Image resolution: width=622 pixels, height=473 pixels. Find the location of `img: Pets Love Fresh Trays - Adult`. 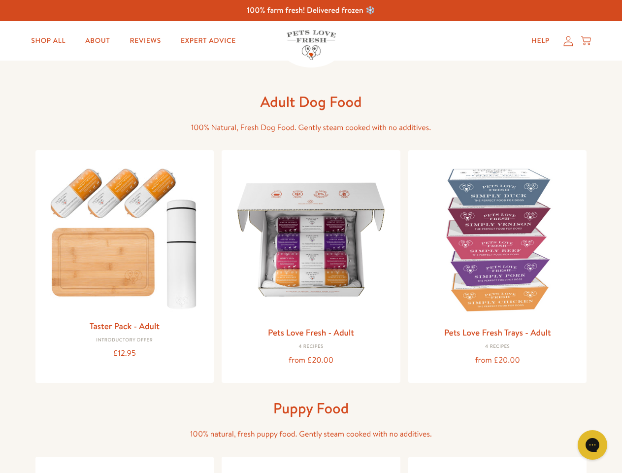

img: Pets Love Fresh Trays - Adult is located at coordinates (498, 239).